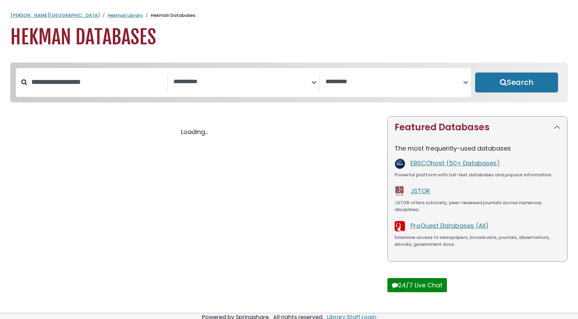  Describe the element at coordinates (169, 15) in the screenshot. I see `li: Hekman Databases` at that location.